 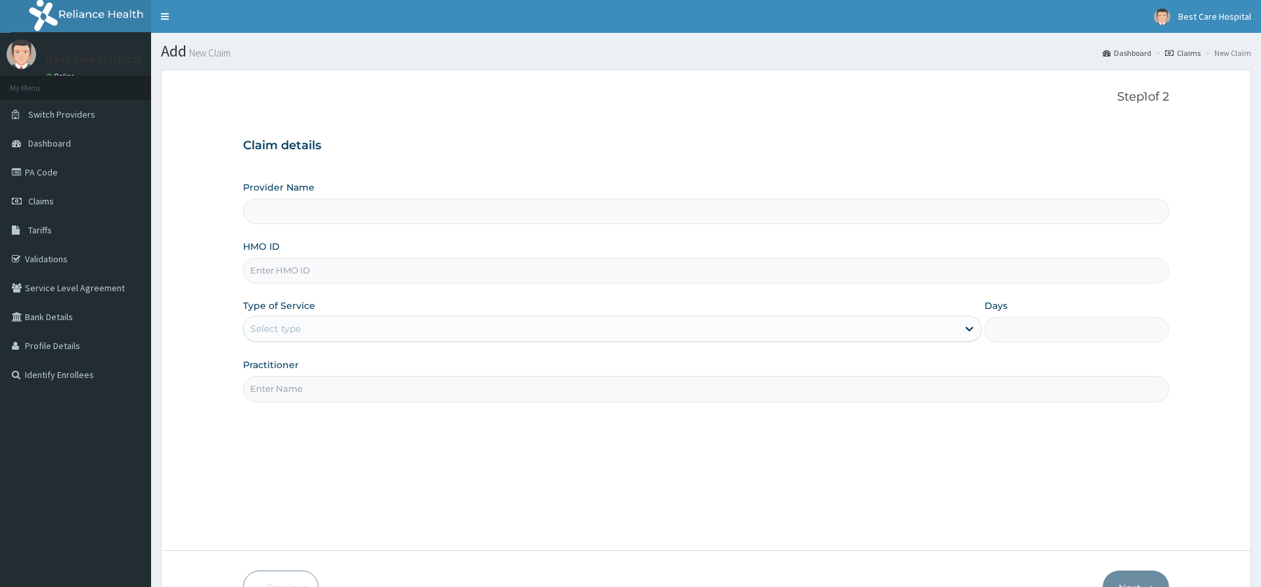 What do you see at coordinates (49, 143) in the screenshot?
I see `span: Dashboard` at bounding box center [49, 143].